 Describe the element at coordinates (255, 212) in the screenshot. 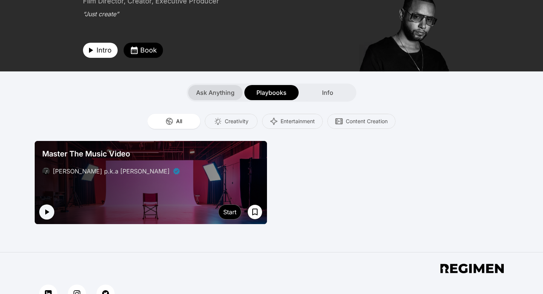

I see `button: Save` at that location.